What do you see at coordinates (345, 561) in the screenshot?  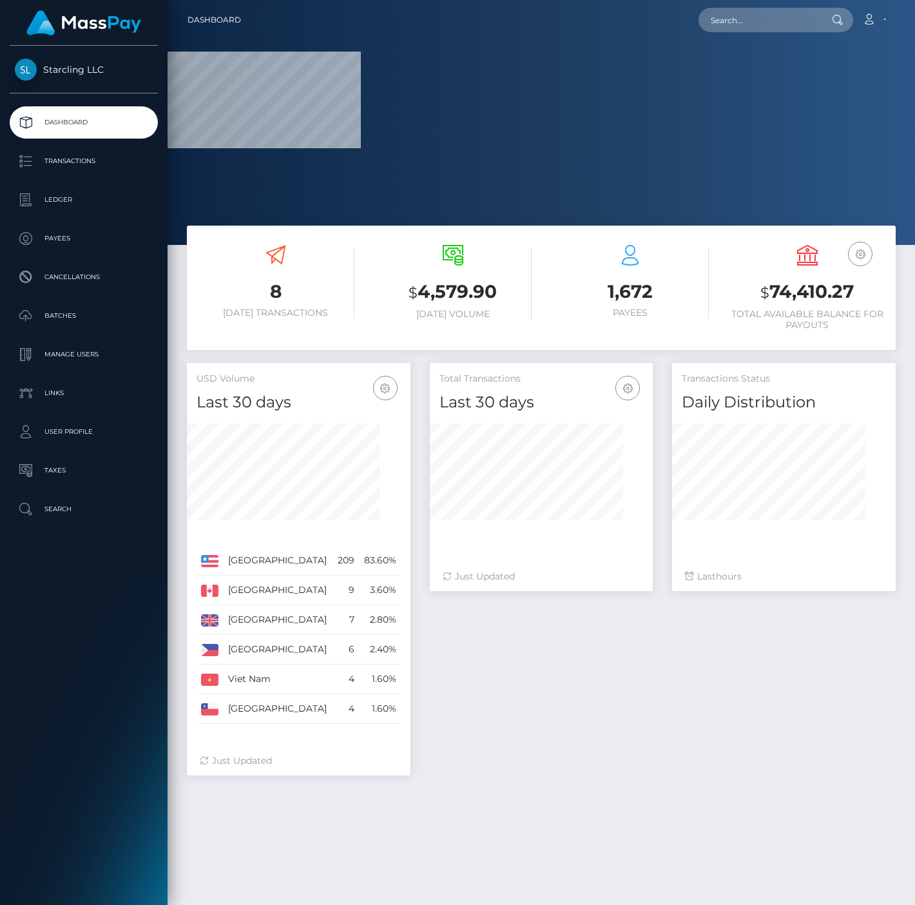 I see `td: 209` at bounding box center [345, 561].